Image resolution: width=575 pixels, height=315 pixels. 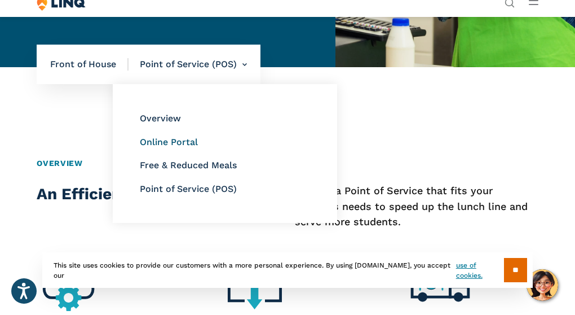 What do you see at coordinates (188, 64) in the screenshot?
I see `li: Point of Service (POS)` at bounding box center [188, 64].